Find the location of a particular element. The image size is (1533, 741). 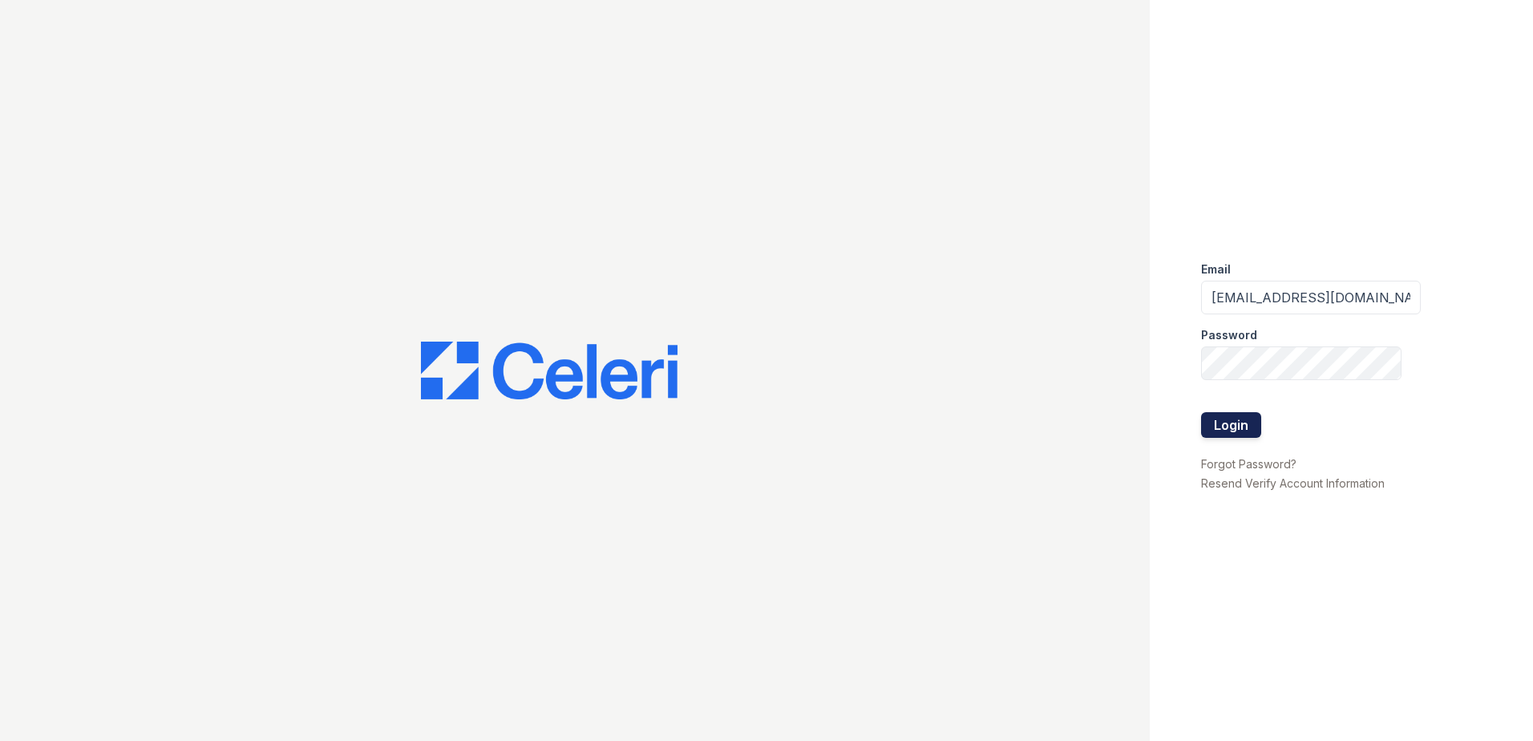

a: Forgot Password? is located at coordinates (1248, 463).